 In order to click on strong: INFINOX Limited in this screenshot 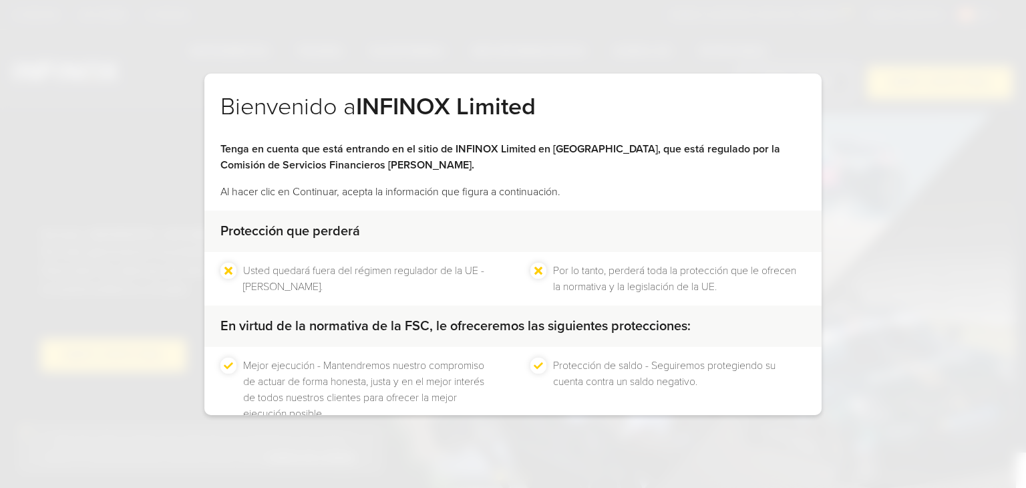, I will do `click(446, 106)`.